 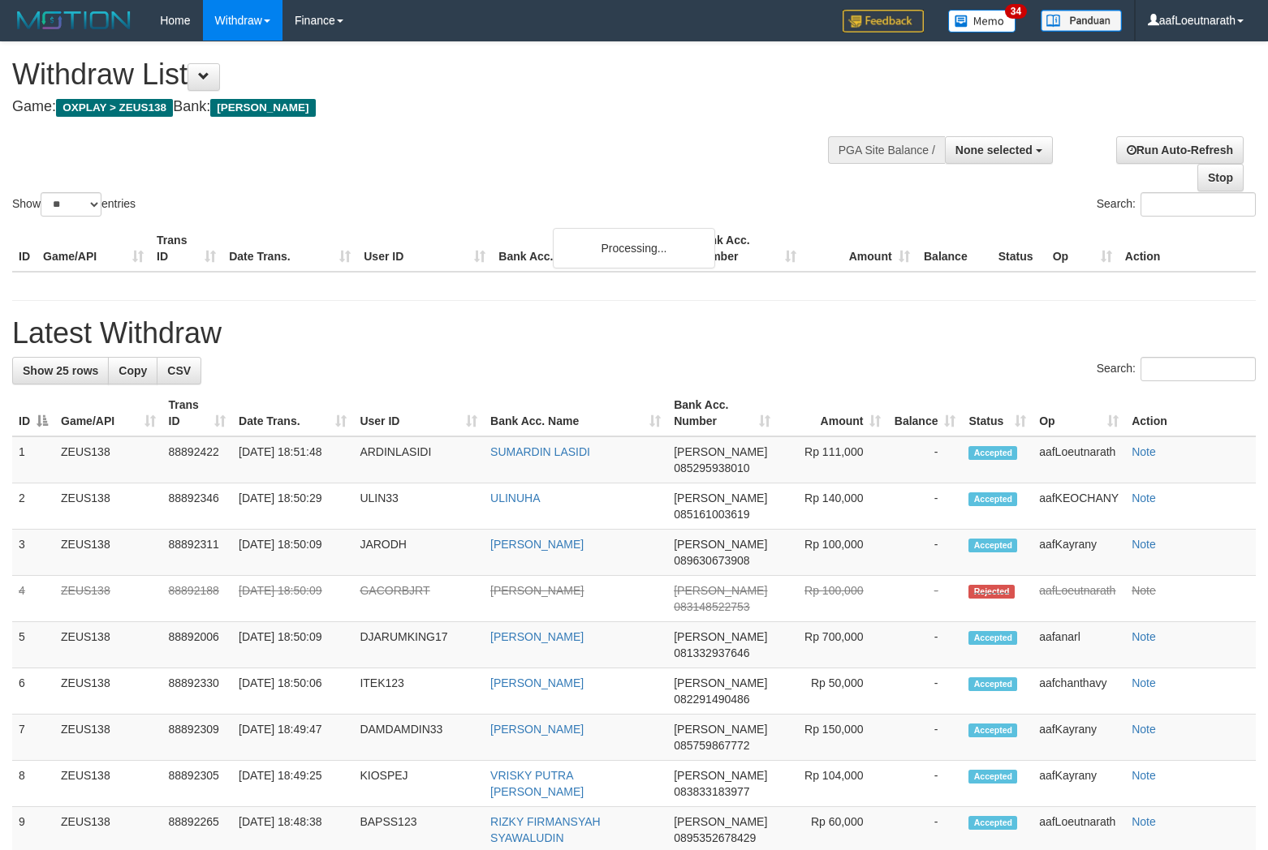 What do you see at coordinates (634, 334) in the screenshot?
I see `h1: Latest Withdraw` at bounding box center [634, 334].